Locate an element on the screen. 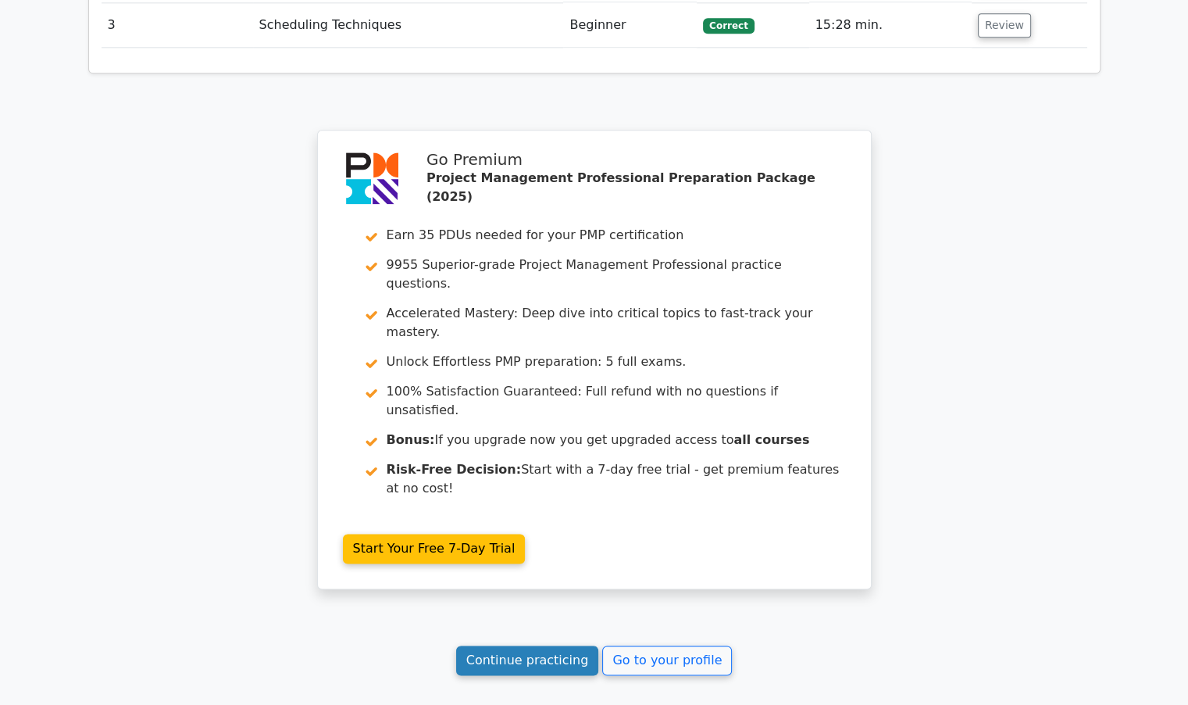  a: Continue practicing is located at coordinates (527, 660).